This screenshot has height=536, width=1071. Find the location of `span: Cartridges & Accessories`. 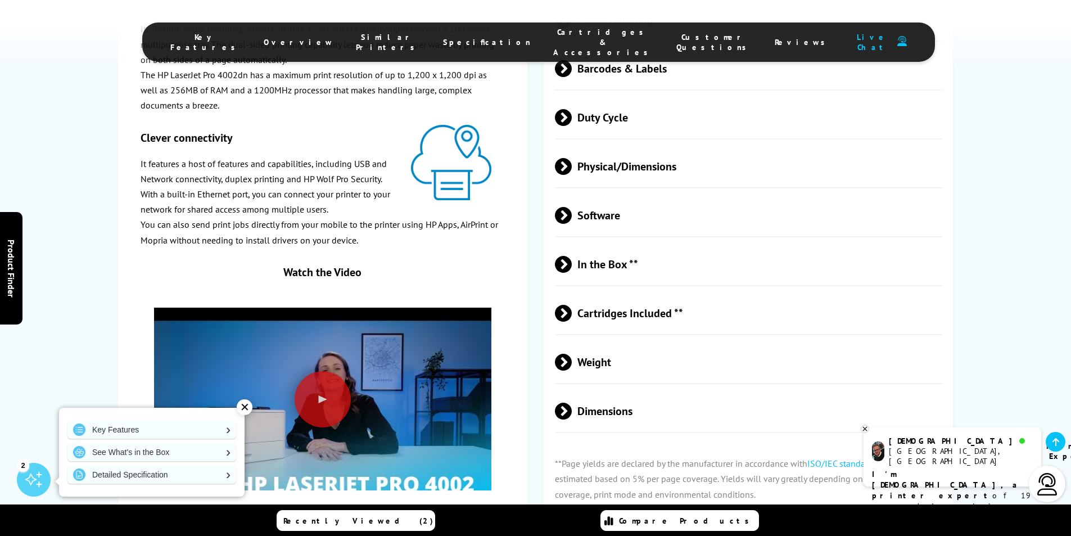

span: Cartridges & Accessories is located at coordinates (603, 42).